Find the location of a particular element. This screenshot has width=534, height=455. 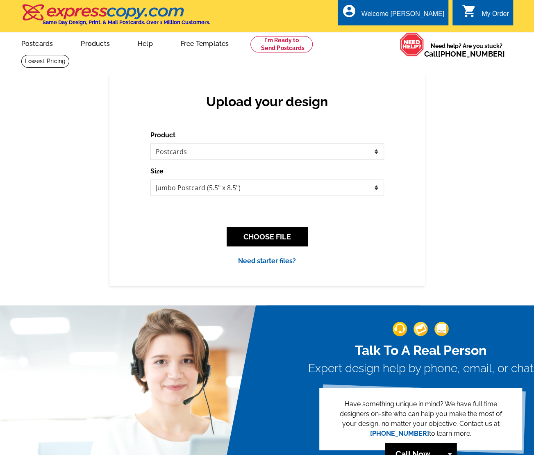

a: Postcards is located at coordinates (37, 43).